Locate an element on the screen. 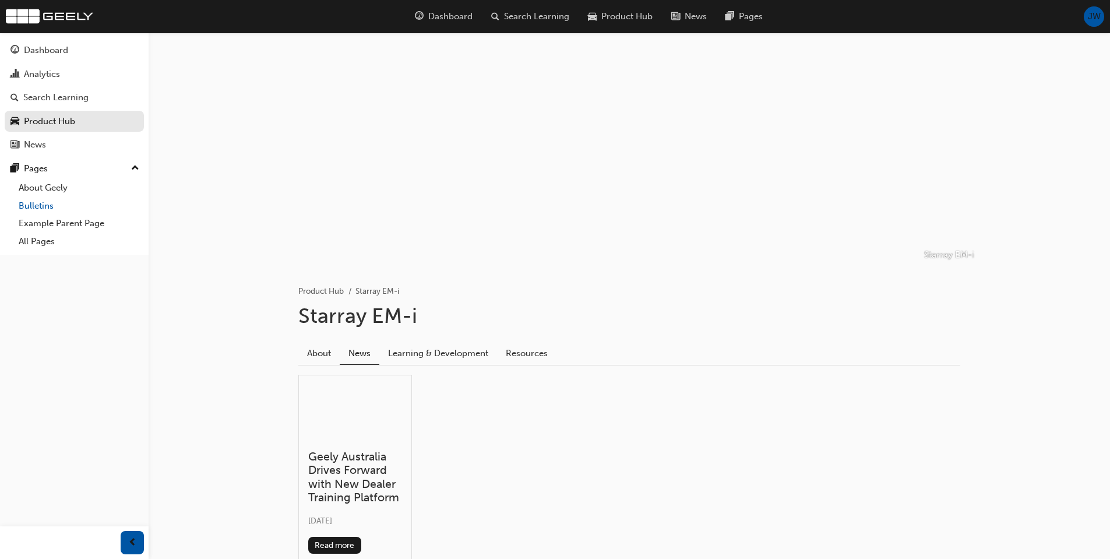 This screenshot has width=1110, height=559. span: Search Learning is located at coordinates (537, 16).